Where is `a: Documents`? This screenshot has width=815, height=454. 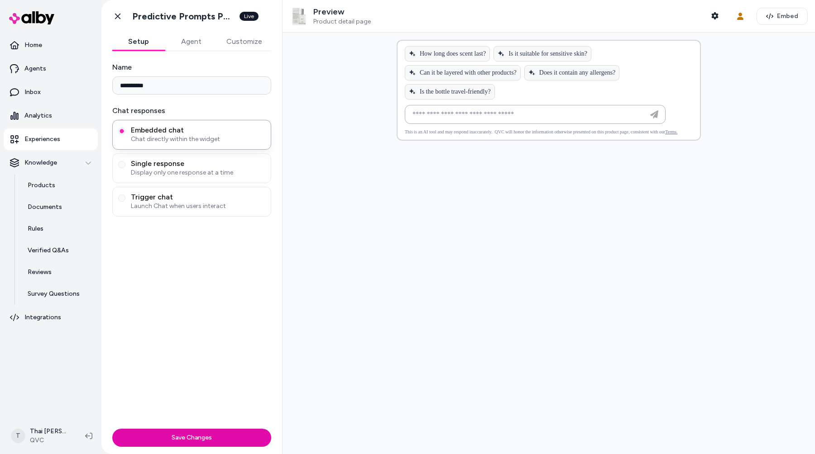 a: Documents is located at coordinates (58, 207).